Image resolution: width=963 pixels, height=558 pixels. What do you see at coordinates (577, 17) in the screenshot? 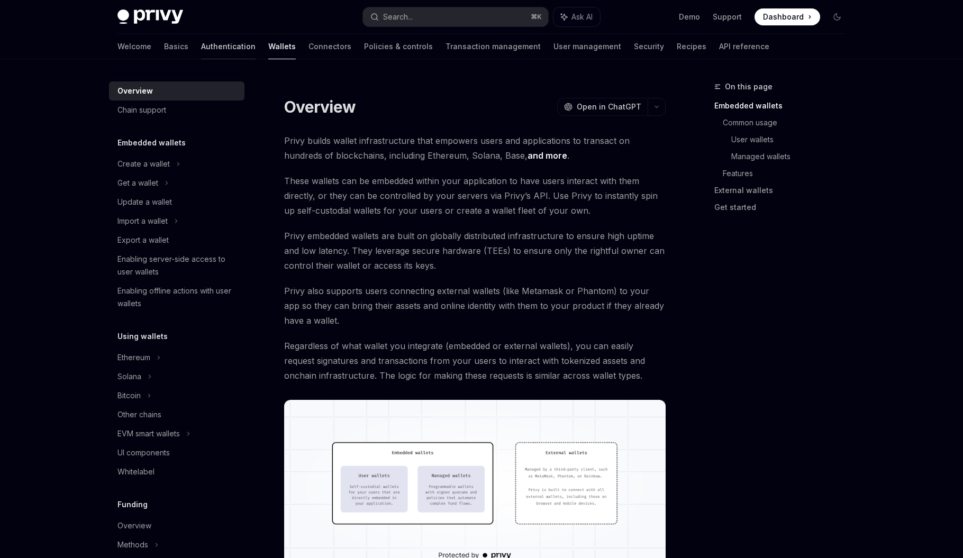
I see `button: Ask AI` at bounding box center [577, 17].